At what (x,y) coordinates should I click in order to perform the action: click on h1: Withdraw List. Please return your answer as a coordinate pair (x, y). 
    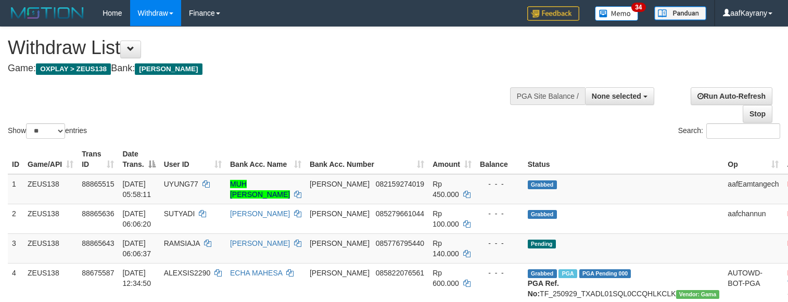
    Looking at the image, I should click on (261, 48).